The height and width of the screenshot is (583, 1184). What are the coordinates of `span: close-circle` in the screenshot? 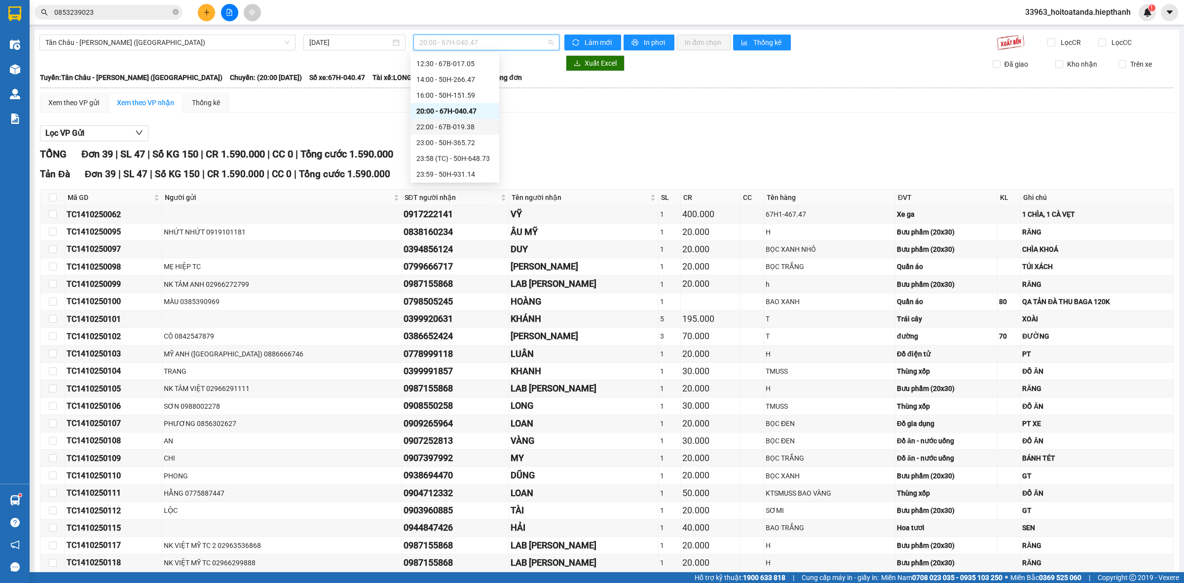 It's located at (176, 12).